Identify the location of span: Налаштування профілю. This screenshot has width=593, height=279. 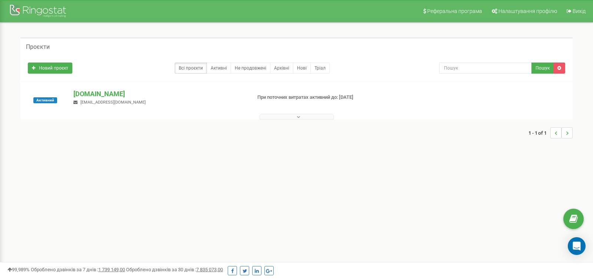
(527, 11).